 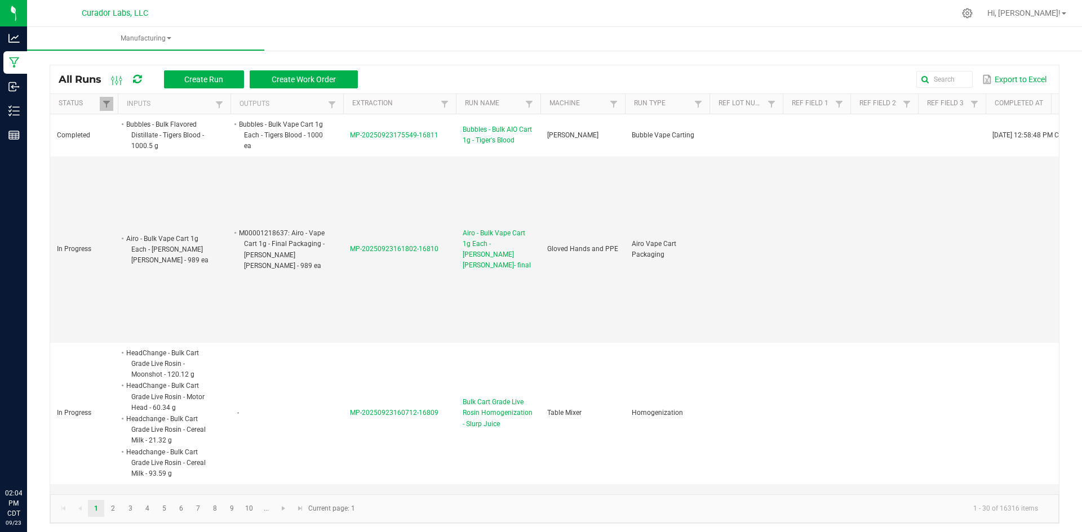 I want to click on span: Homogenization, so click(x=657, y=413).